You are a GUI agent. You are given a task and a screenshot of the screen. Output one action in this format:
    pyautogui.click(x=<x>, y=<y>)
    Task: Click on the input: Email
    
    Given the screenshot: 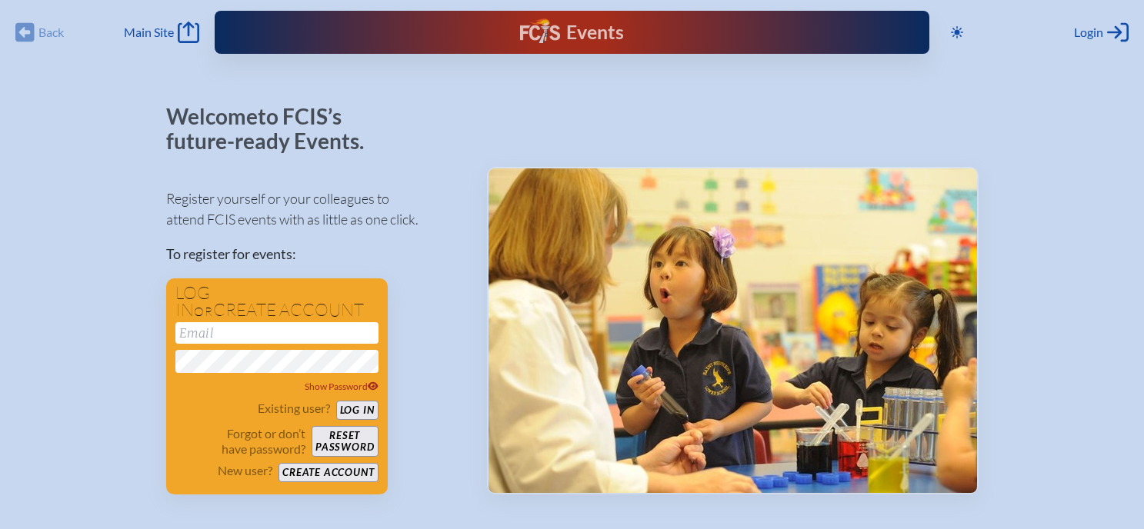 What is the action you would take?
    pyautogui.click(x=277, y=333)
    